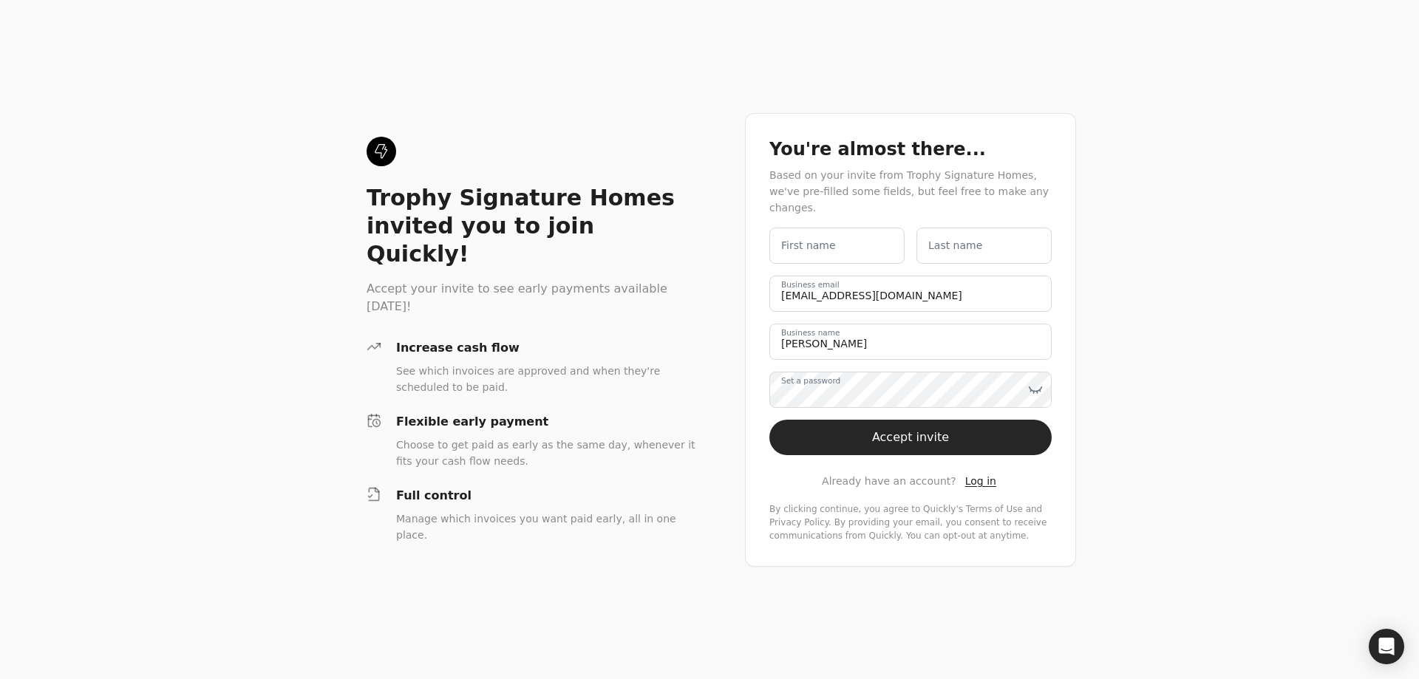  Describe the element at coordinates (809, 245) in the screenshot. I see `label: First name` at that location.